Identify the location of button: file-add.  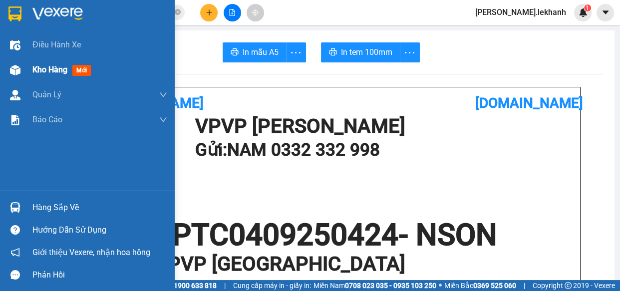
(232, 12).